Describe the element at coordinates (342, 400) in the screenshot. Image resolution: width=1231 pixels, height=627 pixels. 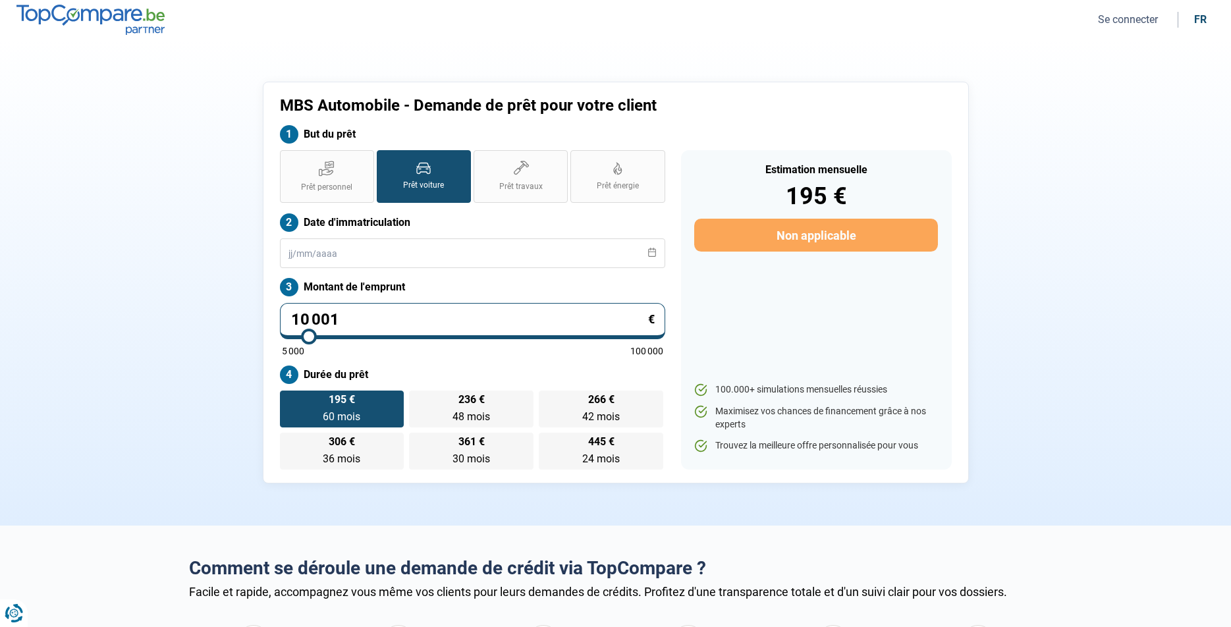
I see `span: 195 €` at that location.